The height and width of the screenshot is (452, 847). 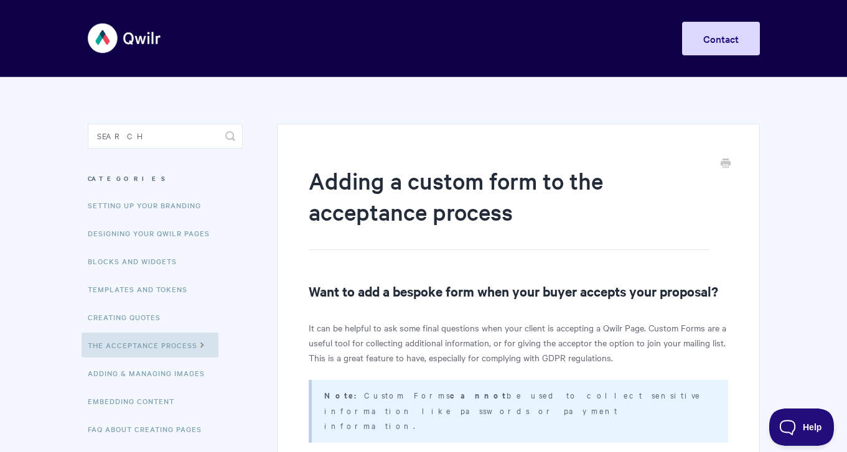 What do you see at coordinates (129, 317) in the screenshot?
I see `a: Creating Quotes` at bounding box center [129, 317].